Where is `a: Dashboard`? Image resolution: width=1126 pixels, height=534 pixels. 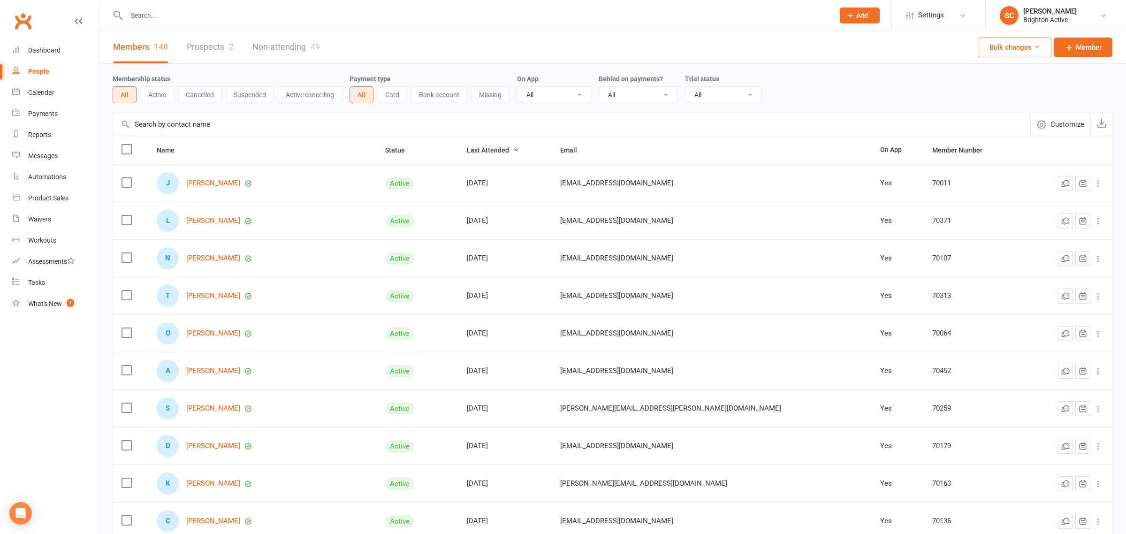 a: Dashboard is located at coordinates (55, 50).